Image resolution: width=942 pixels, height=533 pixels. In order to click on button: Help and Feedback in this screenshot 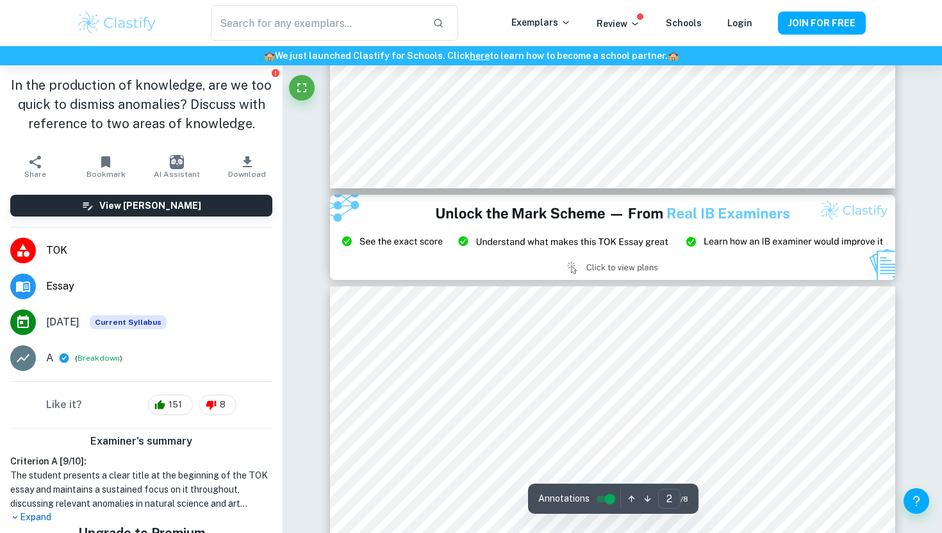, I will do `click(917, 501)`.